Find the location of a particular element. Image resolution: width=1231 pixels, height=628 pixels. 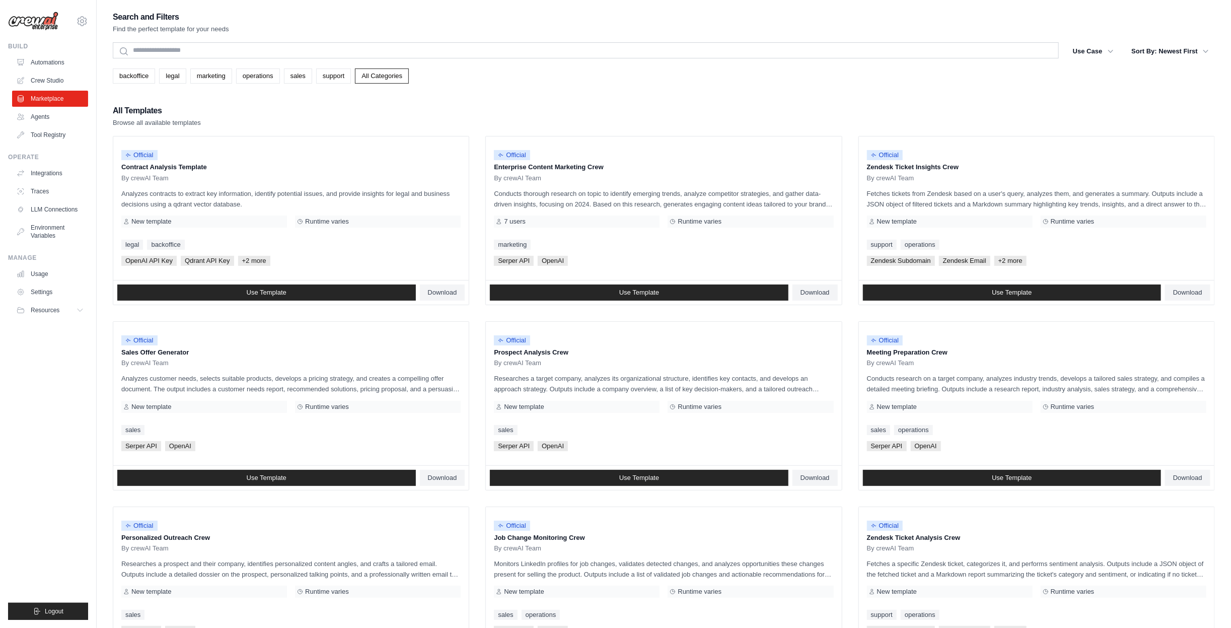

p: Analyzes customer needs, selects suitable products, develops a pricing strategy, and creates a co... is located at coordinates (291, 383).